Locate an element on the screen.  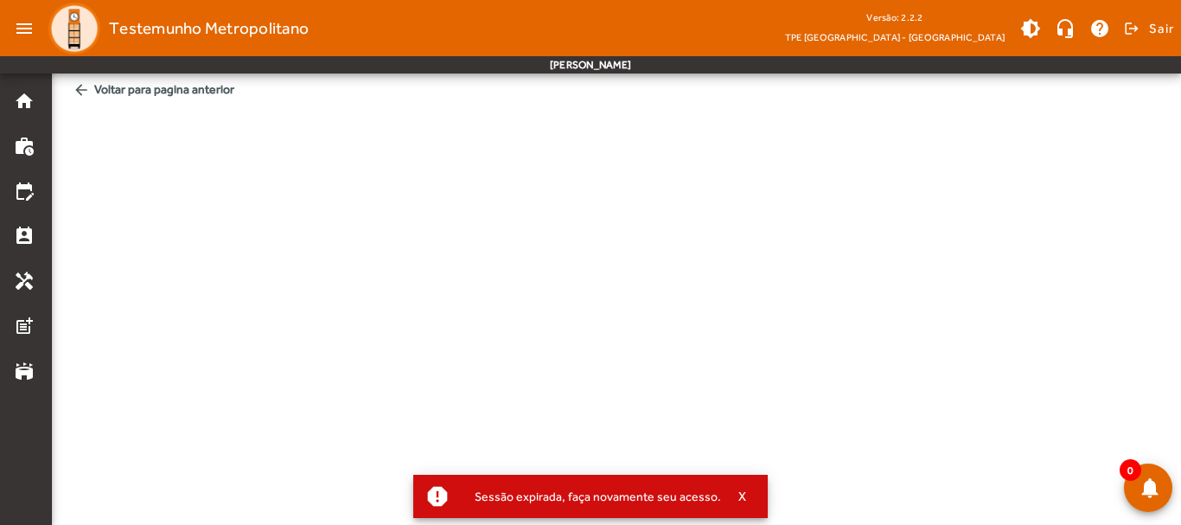
mat-icon: arrow_back is located at coordinates (81, 90).